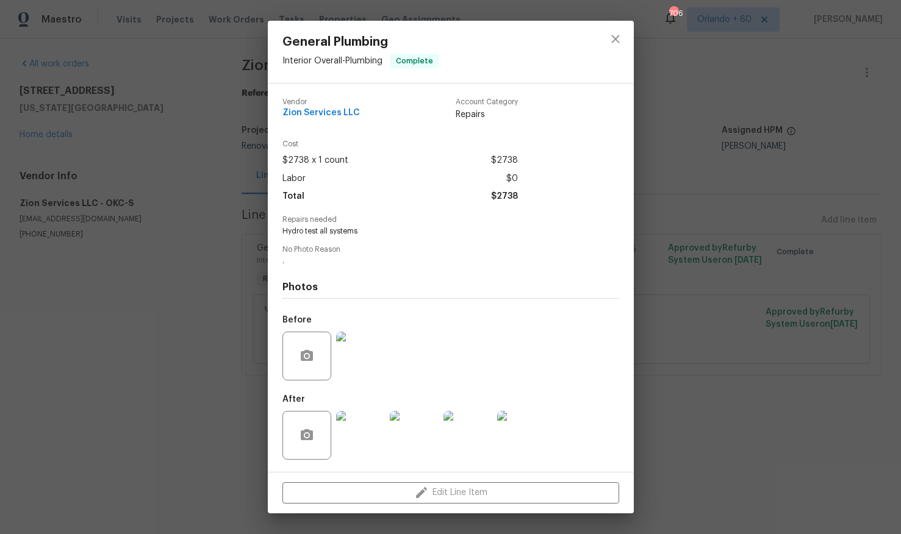  What do you see at coordinates (451, 287) in the screenshot?
I see `h4: Photos` at bounding box center [451, 287].